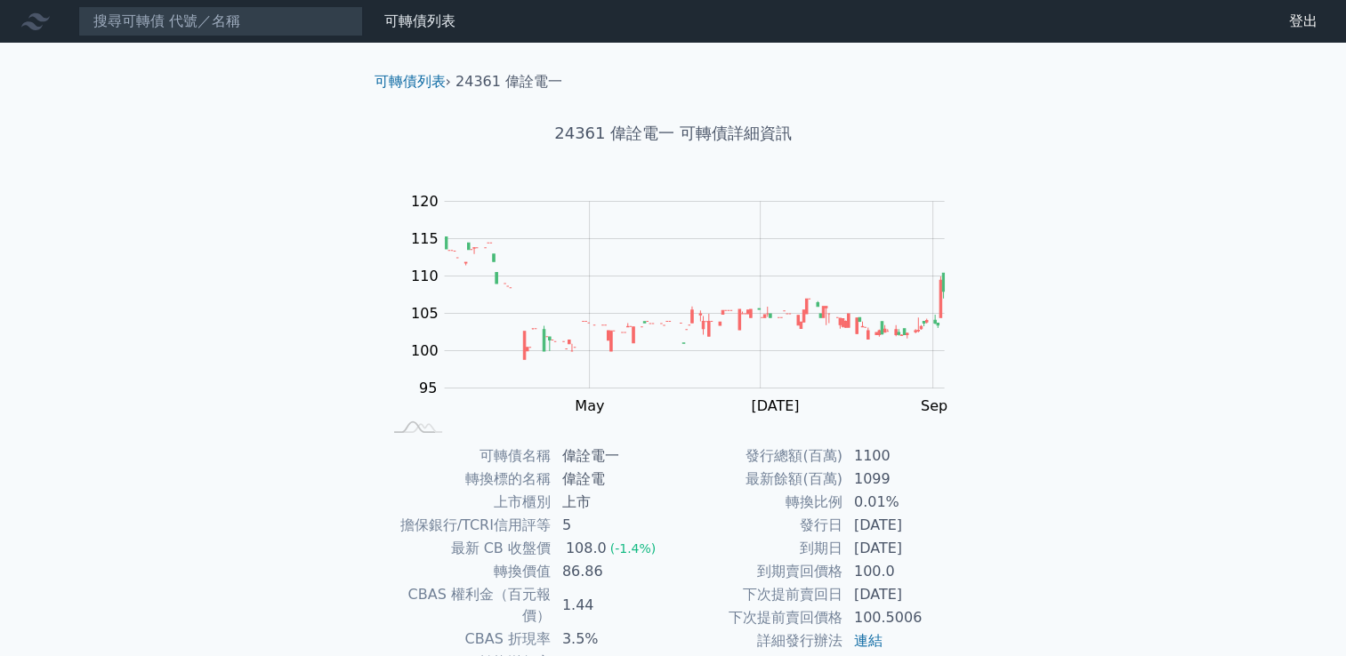 The width and height of the screenshot is (1346, 656). What do you see at coordinates (673, 133) in the screenshot?
I see `h1: 24361 偉詮電一 可轉債詳細資訊` at bounding box center [673, 133].